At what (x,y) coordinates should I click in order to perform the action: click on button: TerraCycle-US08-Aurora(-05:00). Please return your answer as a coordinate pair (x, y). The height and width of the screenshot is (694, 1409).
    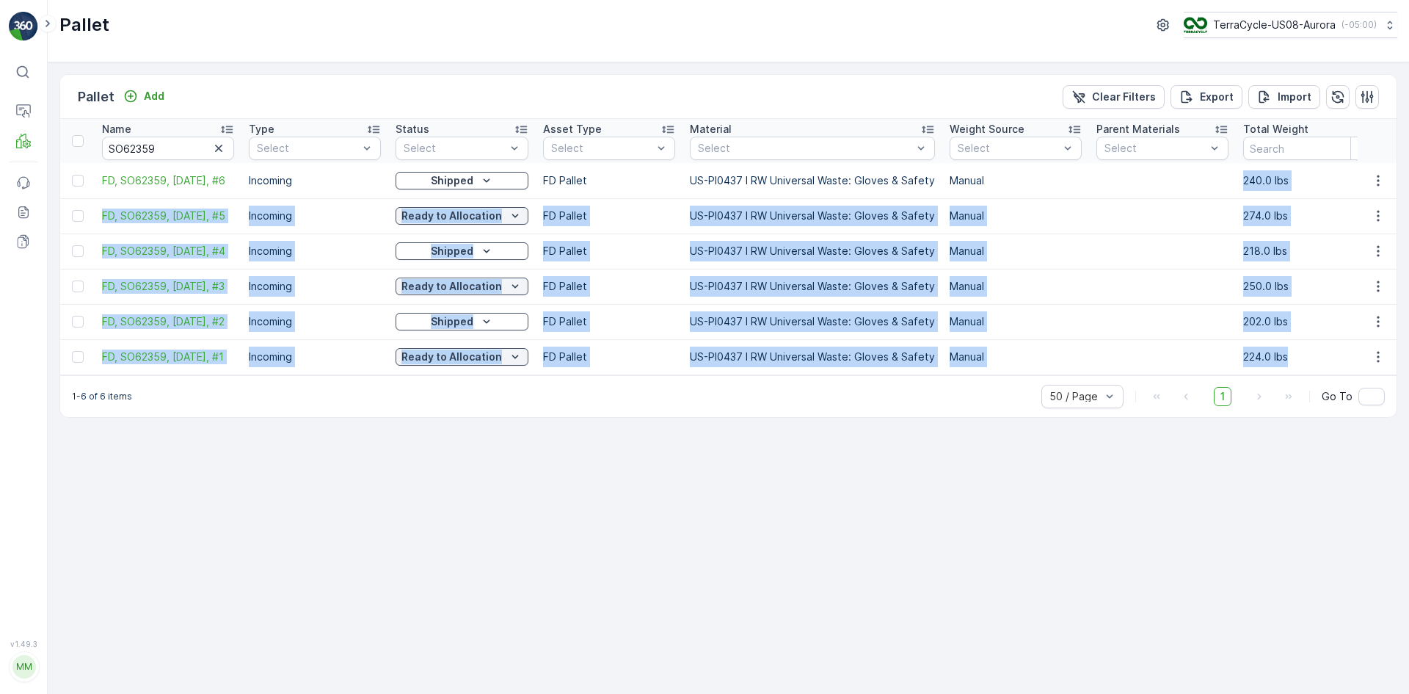
    Looking at the image, I should click on (1290, 25).